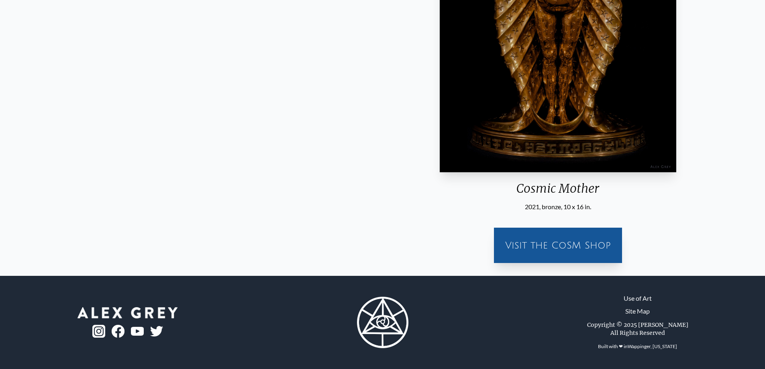 This screenshot has width=765, height=369. What do you see at coordinates (137, 331) in the screenshot?
I see `img: youtube-logo.png` at bounding box center [137, 331].